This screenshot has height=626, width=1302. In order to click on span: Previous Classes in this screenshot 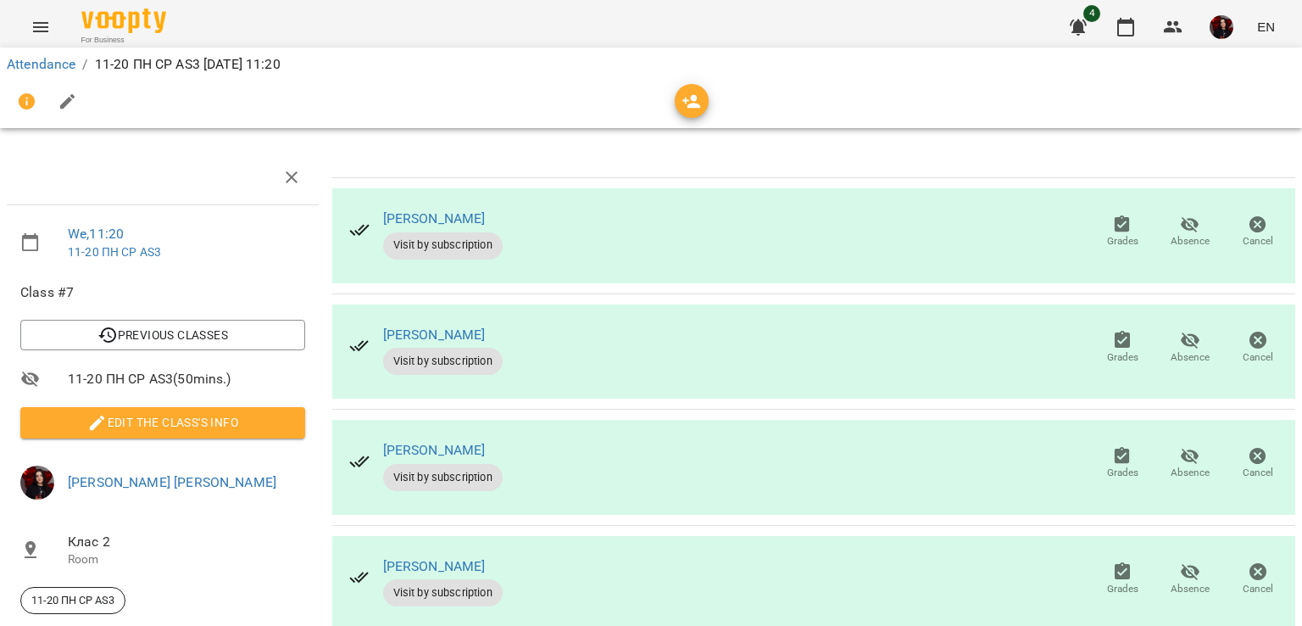, I will do `click(163, 335)`.